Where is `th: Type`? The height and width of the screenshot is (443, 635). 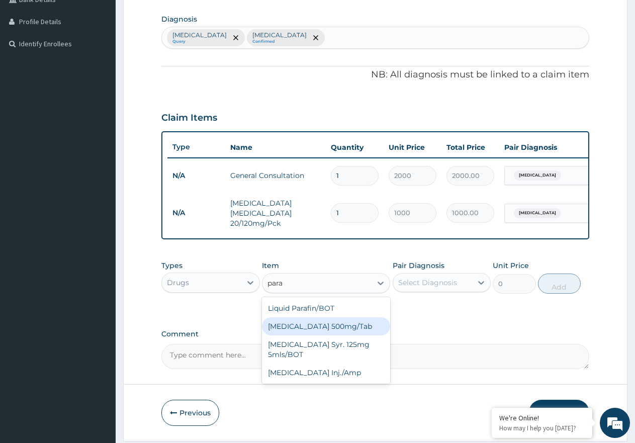 th: Type is located at coordinates (196, 147).